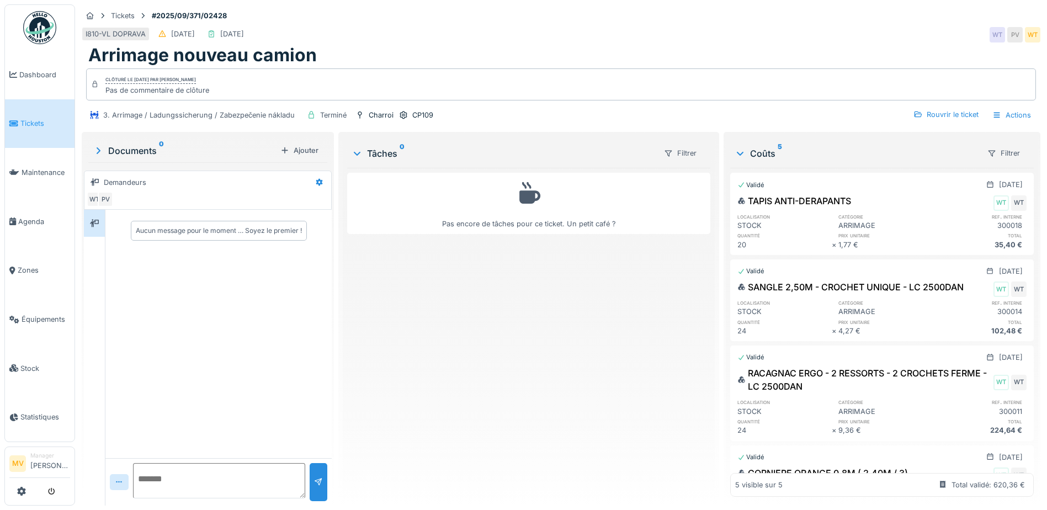  I want to click on div: Charroi, so click(381, 115).